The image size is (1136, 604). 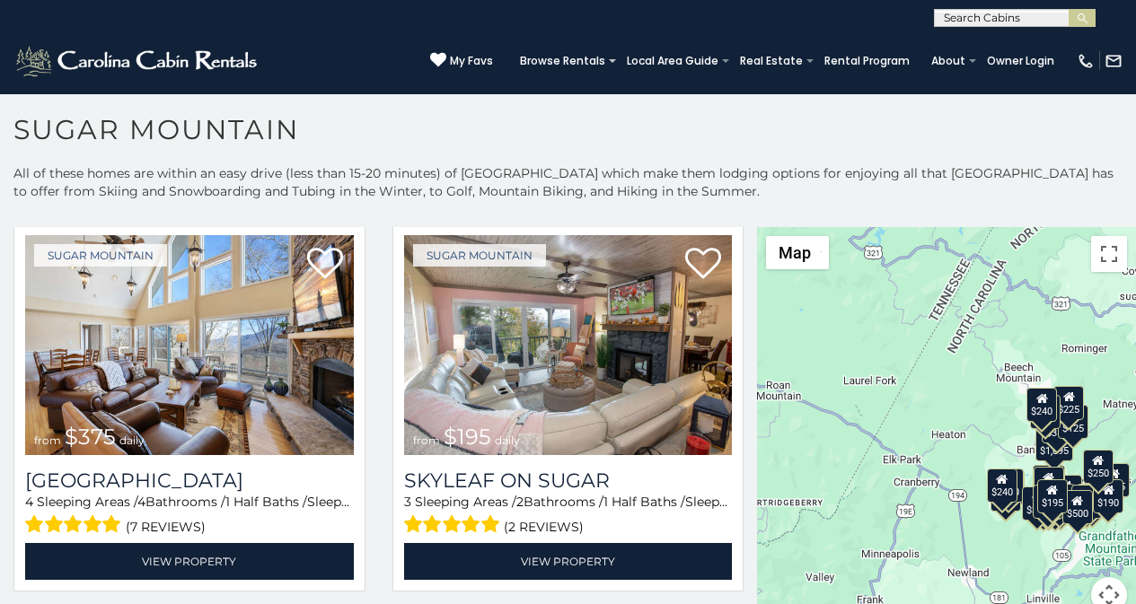 What do you see at coordinates (520, 502) in the screenshot?
I see `span: 2` at bounding box center [520, 502].